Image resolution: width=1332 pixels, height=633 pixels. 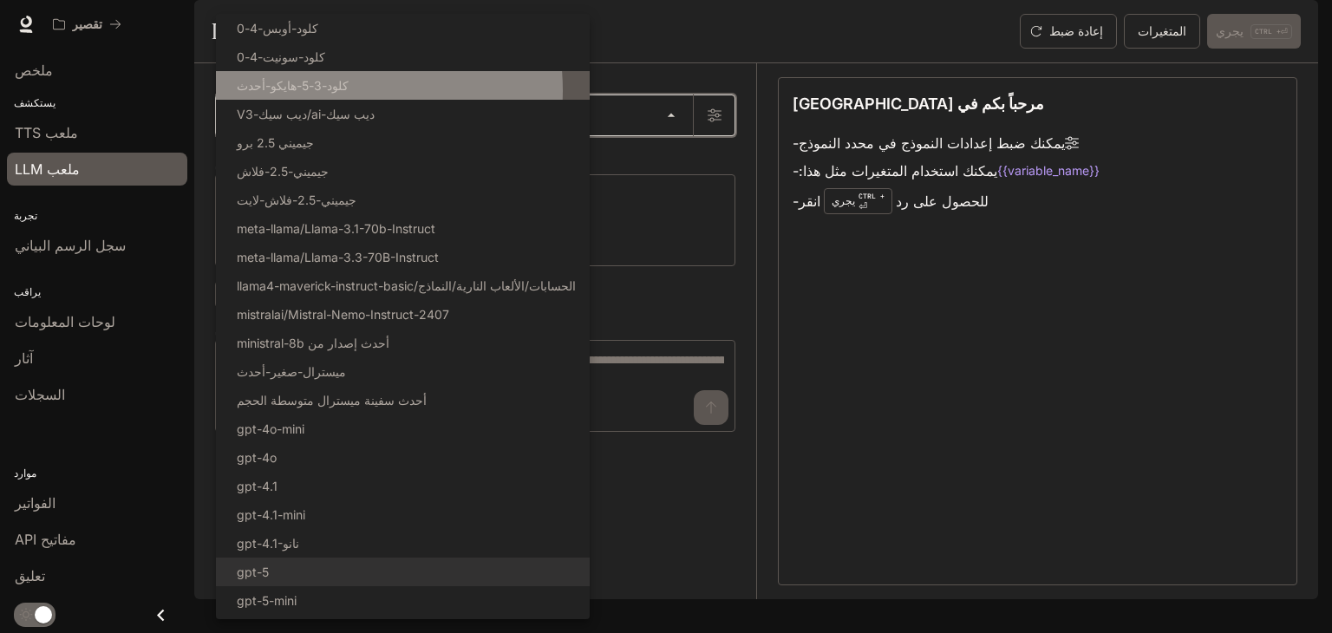 I want to click on font: كلود-سونيت-4-0, so click(x=281, y=56).